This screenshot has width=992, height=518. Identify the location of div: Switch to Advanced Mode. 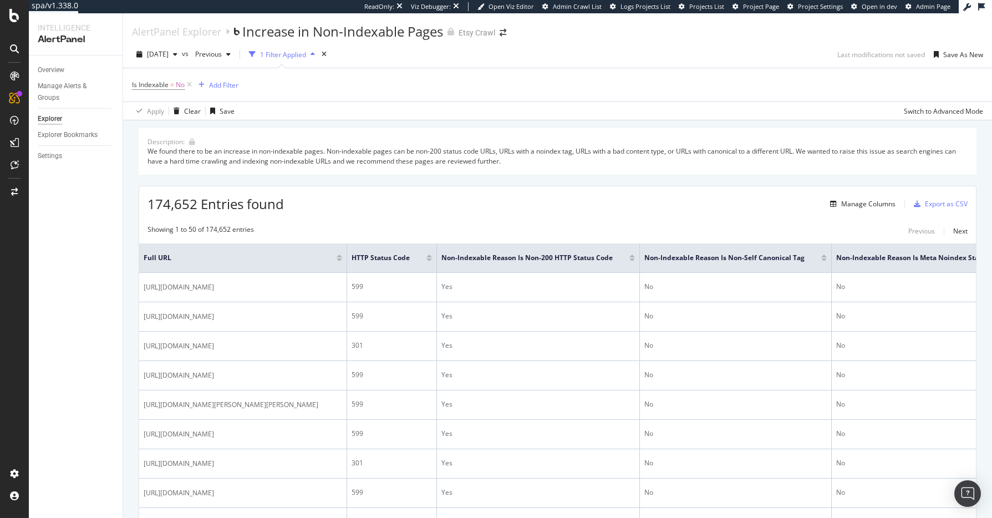
(944, 111).